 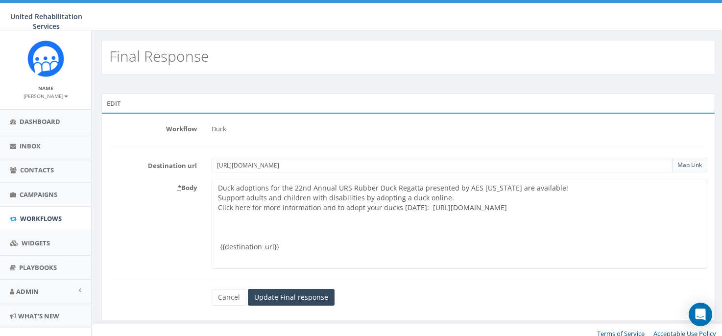 I want to click on span: Contacts, so click(x=37, y=170).